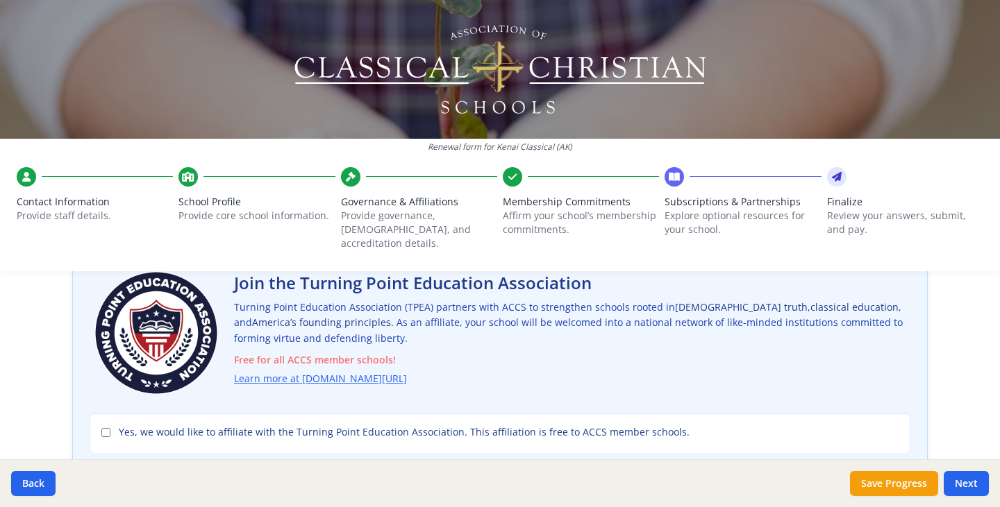 This screenshot has height=507, width=1000. I want to click on button: Next, so click(966, 484).